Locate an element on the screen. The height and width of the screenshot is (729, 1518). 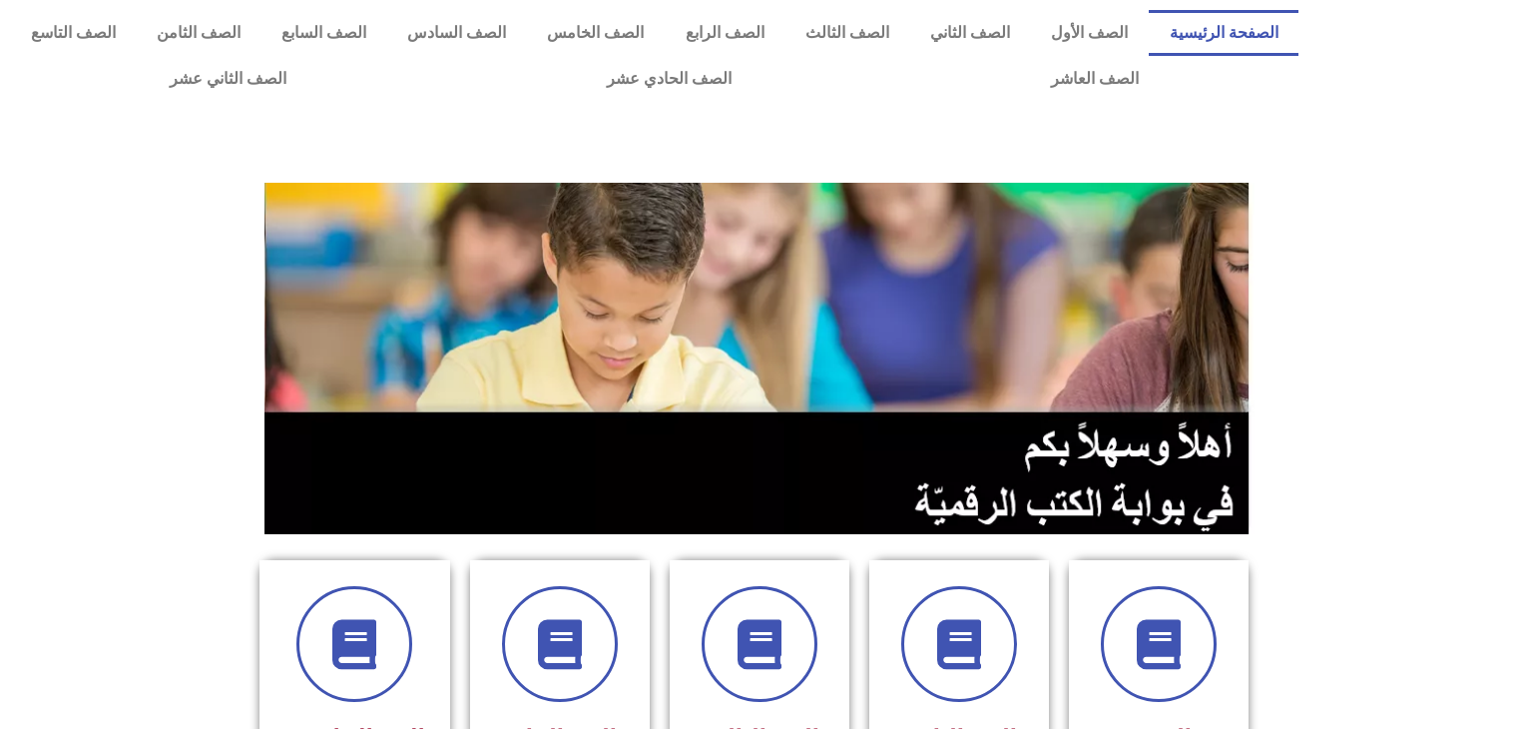
a: الصفحة الرئيسية is located at coordinates (1224, 33).